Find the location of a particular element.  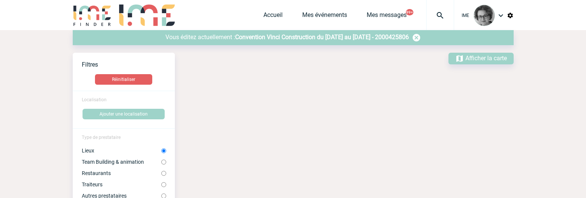

span: Localisation is located at coordinates (94, 100).